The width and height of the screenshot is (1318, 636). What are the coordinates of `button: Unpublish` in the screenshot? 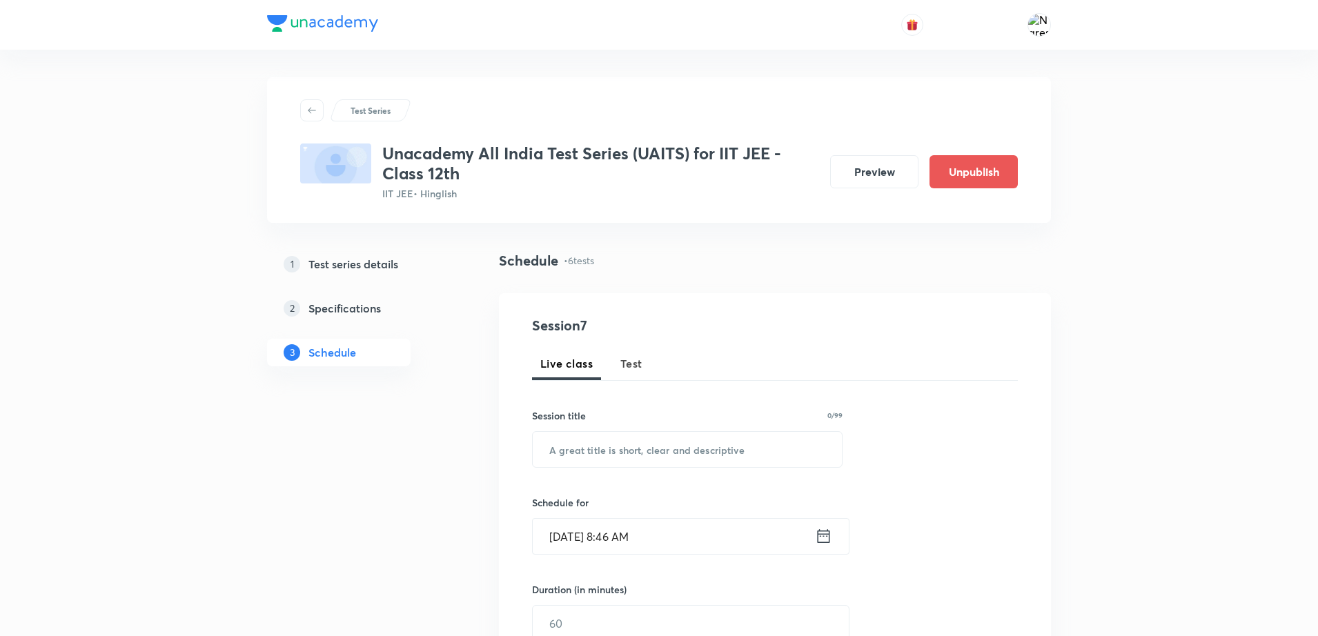 It's located at (974, 172).